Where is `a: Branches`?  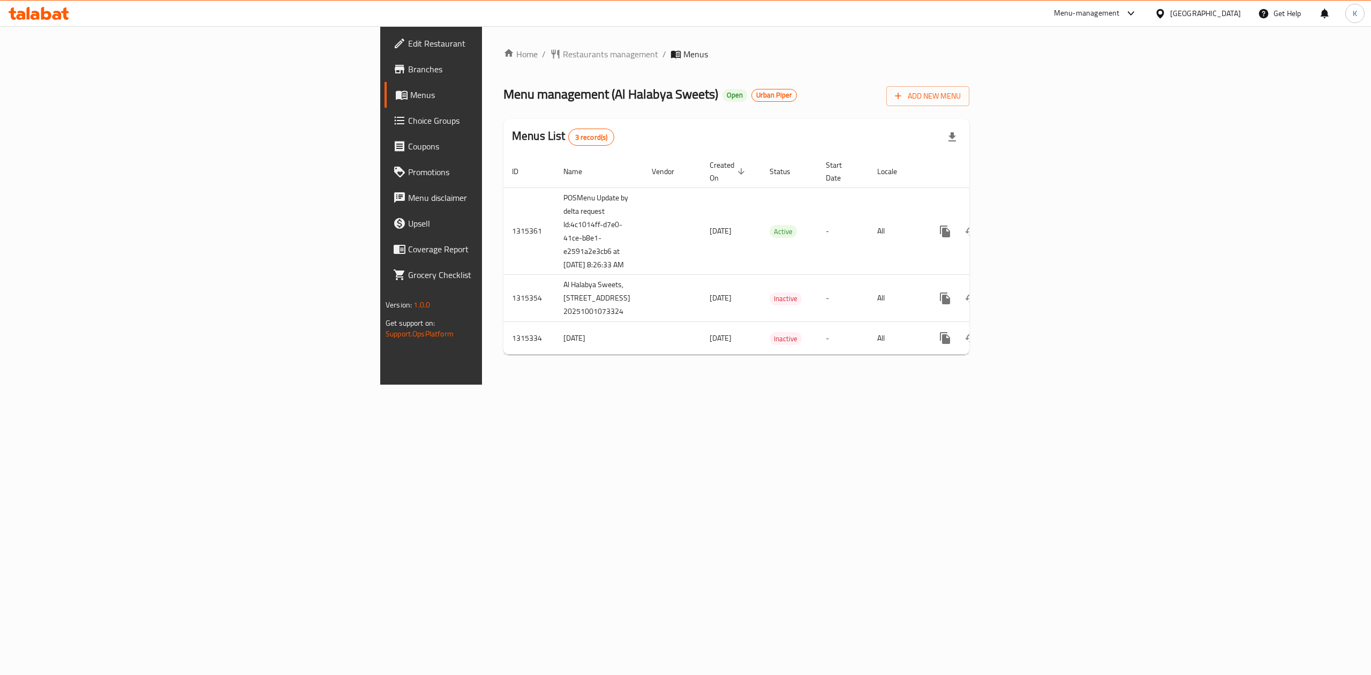 a: Branches is located at coordinates (497, 69).